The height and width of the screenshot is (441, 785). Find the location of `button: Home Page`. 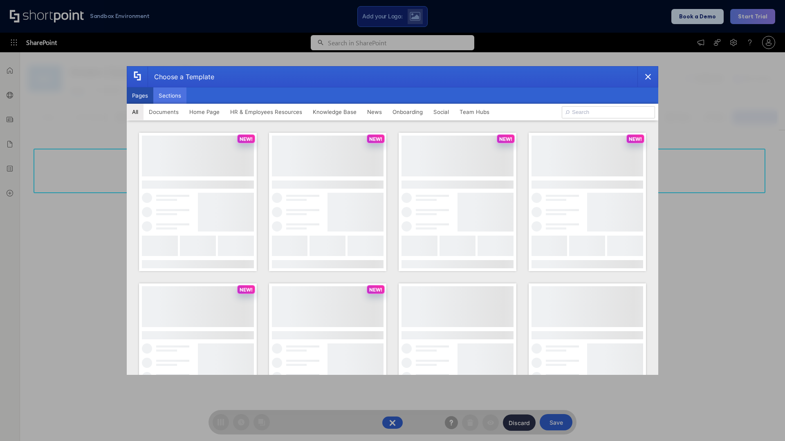

button: Home Page is located at coordinates (204, 112).